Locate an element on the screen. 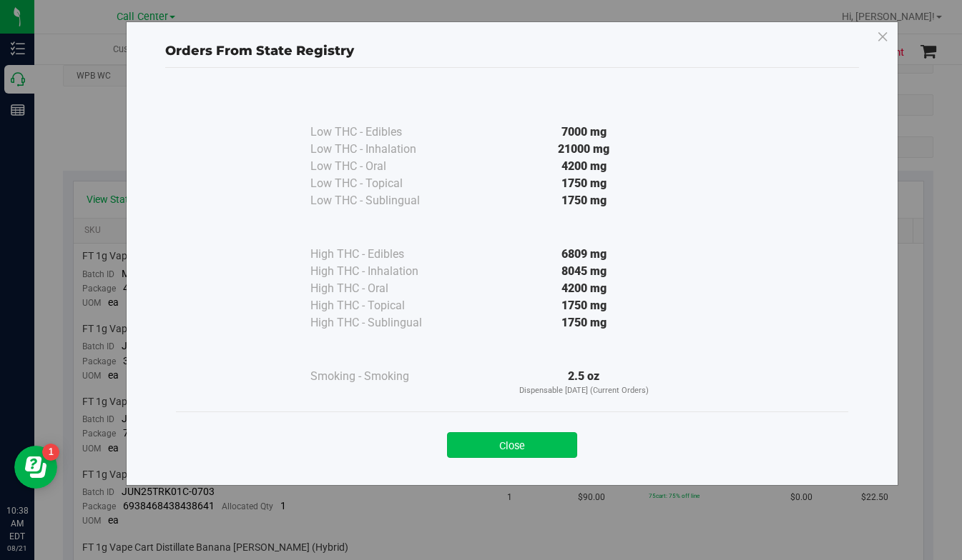  div: Smoking - Smoking is located at coordinates (382, 377).